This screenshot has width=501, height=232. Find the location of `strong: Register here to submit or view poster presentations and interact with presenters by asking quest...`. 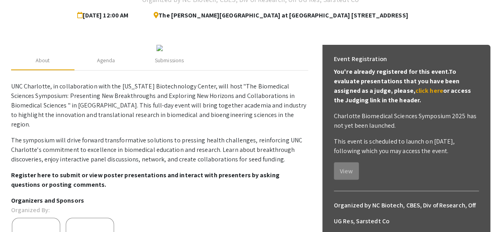

strong: Register here to submit or view poster presentations and interact with presenters by asking quest... is located at coordinates (145, 180).